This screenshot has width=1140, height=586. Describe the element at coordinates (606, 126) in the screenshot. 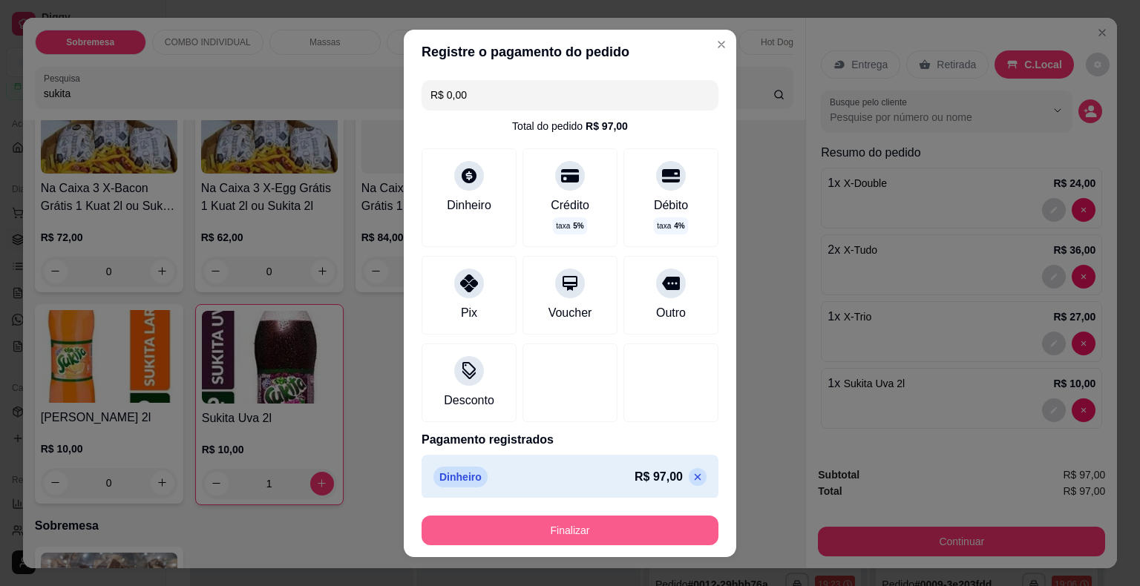

I see `div: R$ 97,00` at that location.